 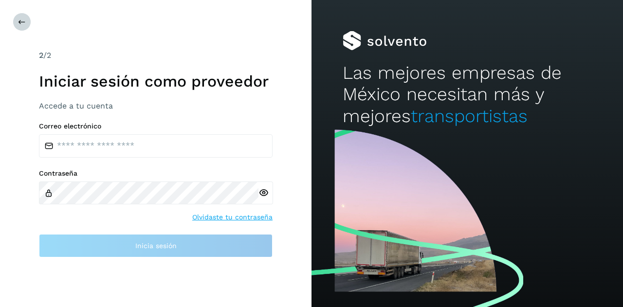 What do you see at coordinates (156, 246) in the screenshot?
I see `button: Inicia sesión` at bounding box center [156, 246].